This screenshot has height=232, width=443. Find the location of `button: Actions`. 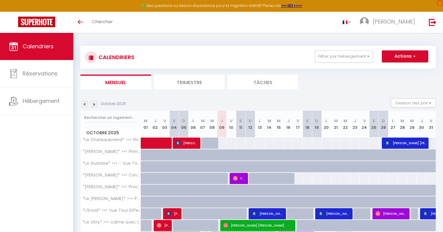

button: Actions is located at coordinates (405, 56).